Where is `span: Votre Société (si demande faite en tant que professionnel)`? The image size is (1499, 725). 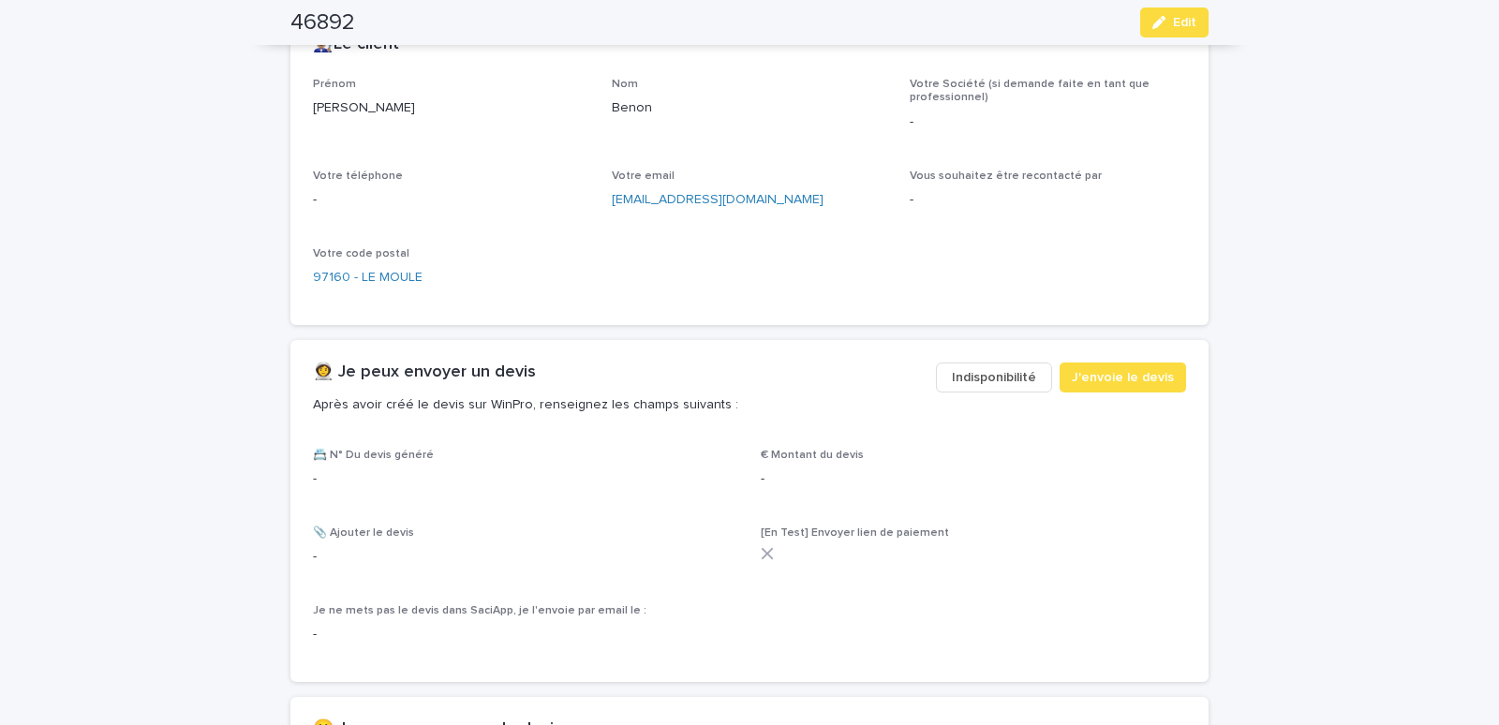
span: Votre Société (si demande faite en tant que professionnel) is located at coordinates (1030, 91).